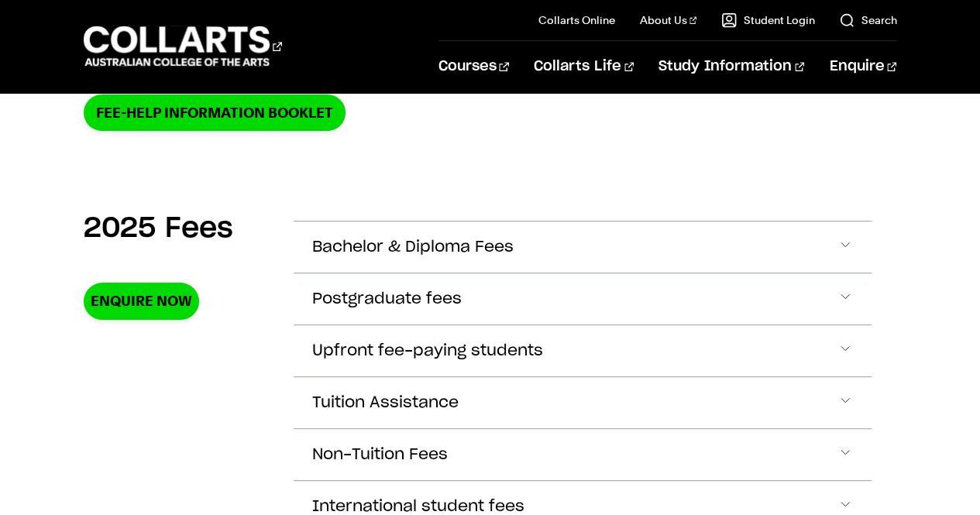  Describe the element at coordinates (862, 67) in the screenshot. I see `a: Enquire` at that location.